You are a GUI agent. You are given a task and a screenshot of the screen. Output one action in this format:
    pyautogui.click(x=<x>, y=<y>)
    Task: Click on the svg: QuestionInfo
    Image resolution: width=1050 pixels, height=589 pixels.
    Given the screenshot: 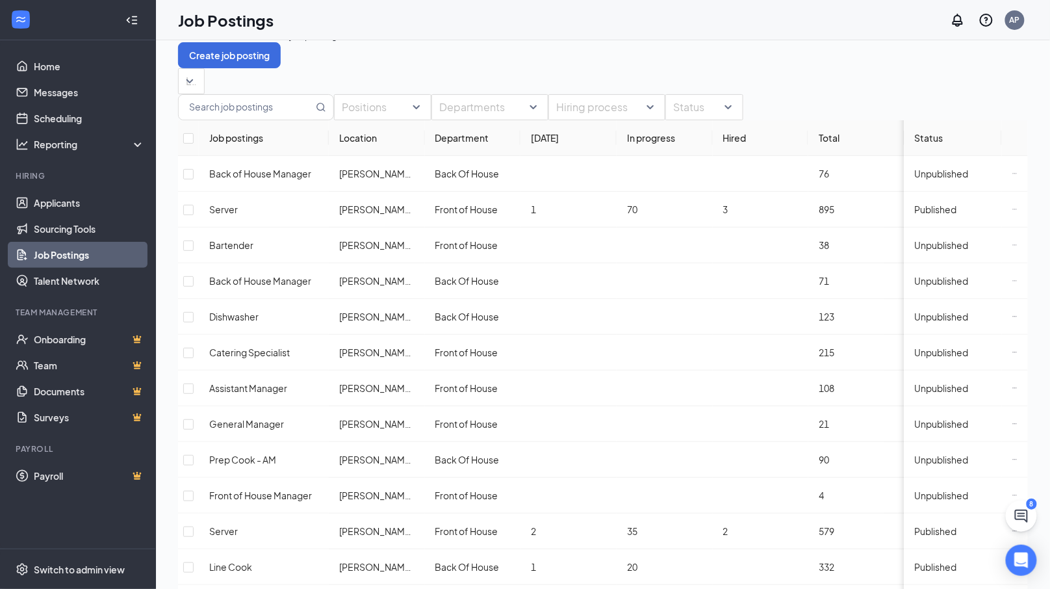 What is the action you would take?
    pyautogui.click(x=986, y=20)
    